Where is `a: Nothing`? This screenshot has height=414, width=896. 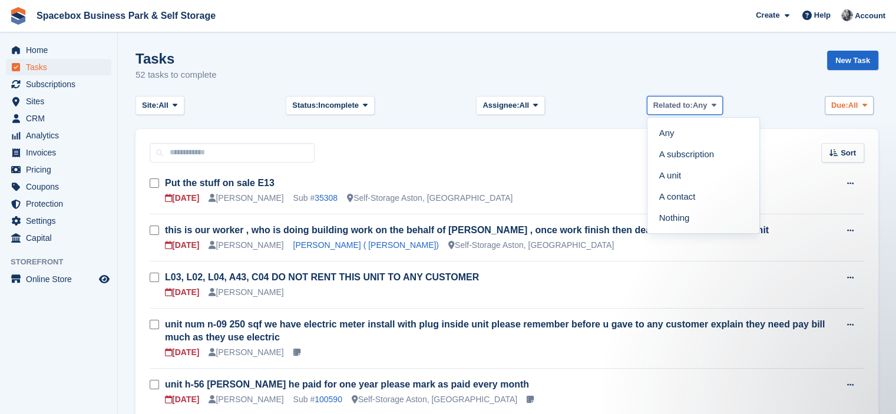 a: Nothing is located at coordinates (703, 218).